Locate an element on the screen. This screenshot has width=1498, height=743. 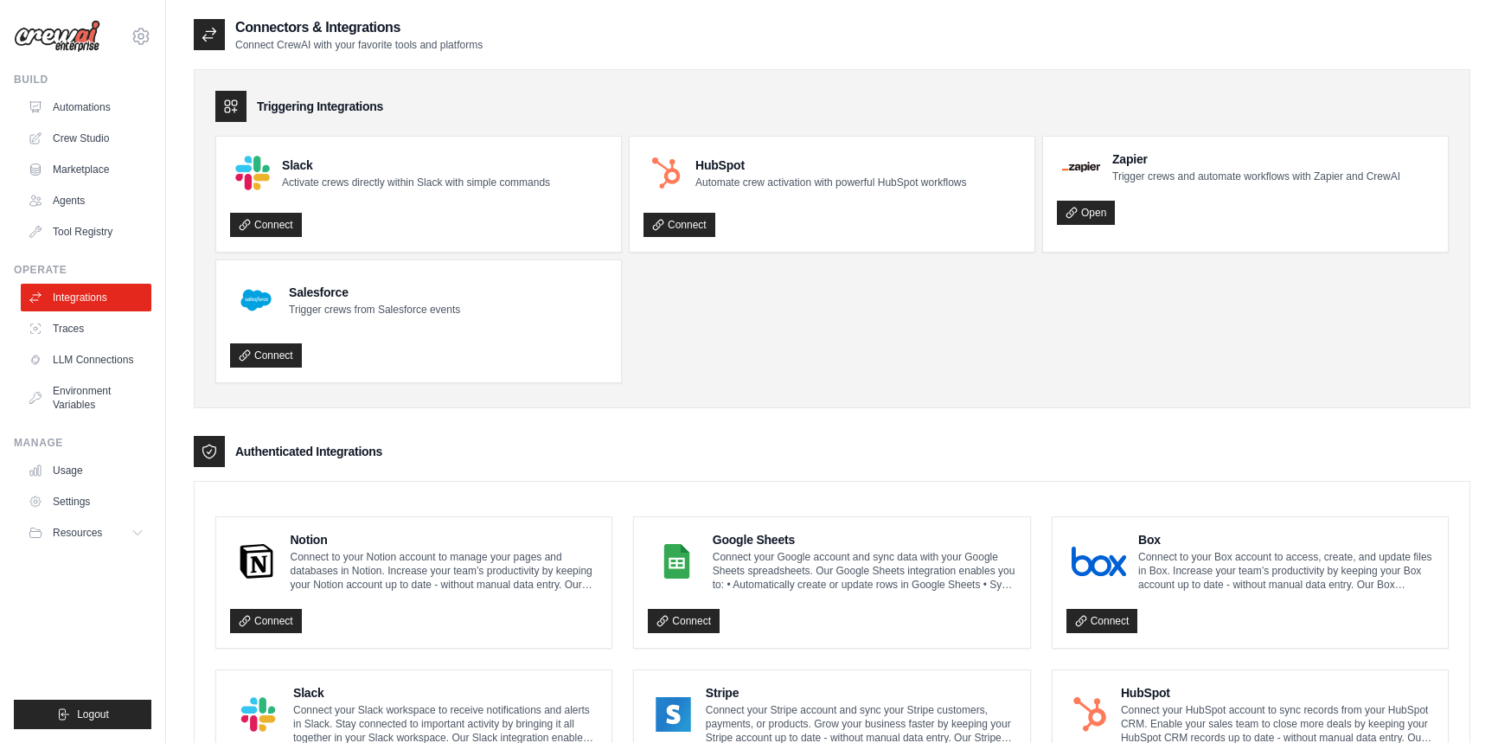
a: Tool Registry is located at coordinates (86, 232).